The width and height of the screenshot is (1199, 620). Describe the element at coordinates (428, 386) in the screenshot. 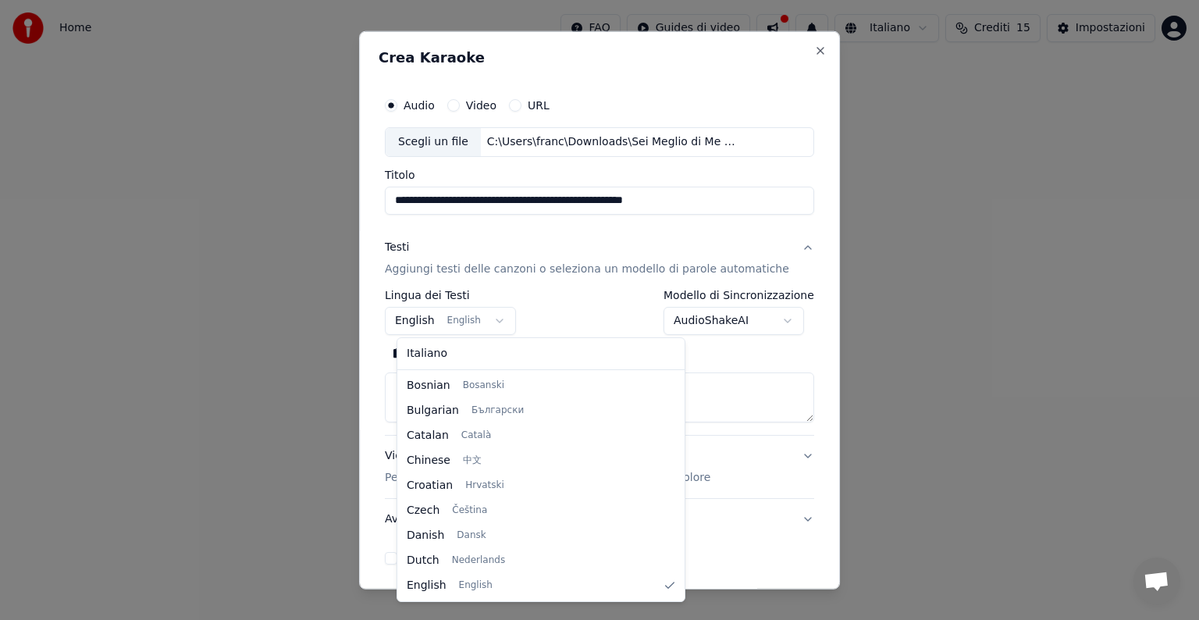

I see `span: Bosnian` at that location.